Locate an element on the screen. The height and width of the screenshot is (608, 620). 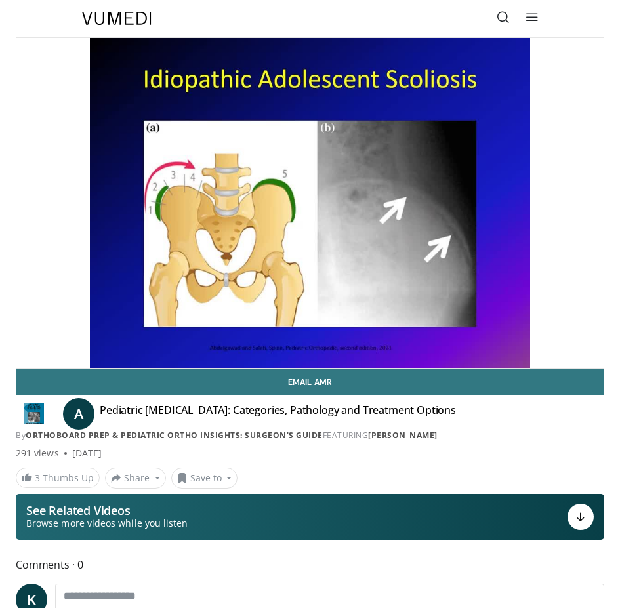
span: Comments 0 is located at coordinates (310, 565).